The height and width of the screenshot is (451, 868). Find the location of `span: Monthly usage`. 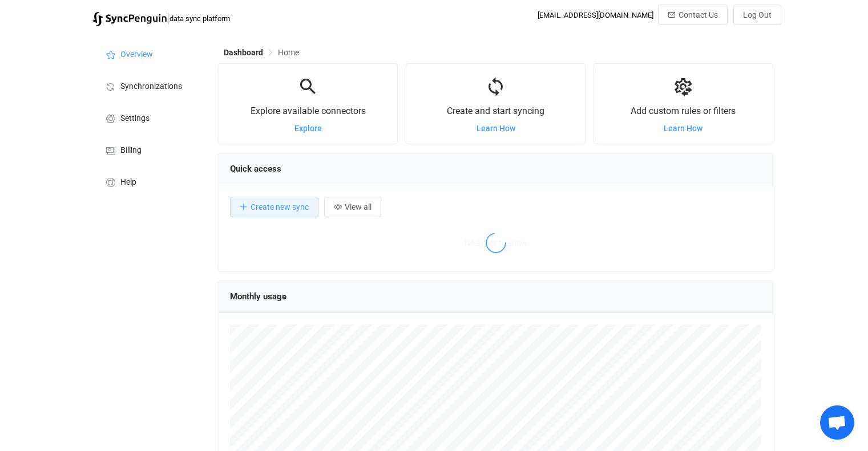

span: Monthly usage is located at coordinates (258, 297).